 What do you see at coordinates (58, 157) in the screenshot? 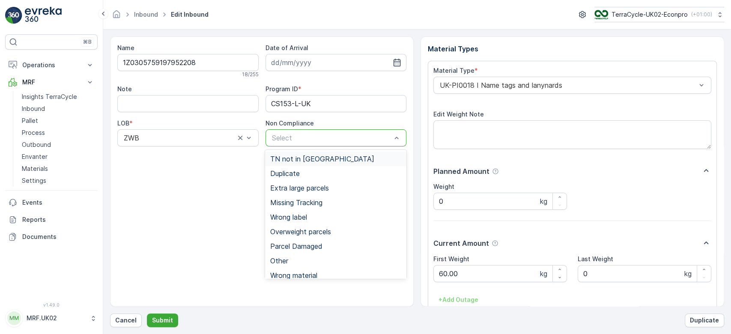
I see `a: Envanter` at bounding box center [58, 157].